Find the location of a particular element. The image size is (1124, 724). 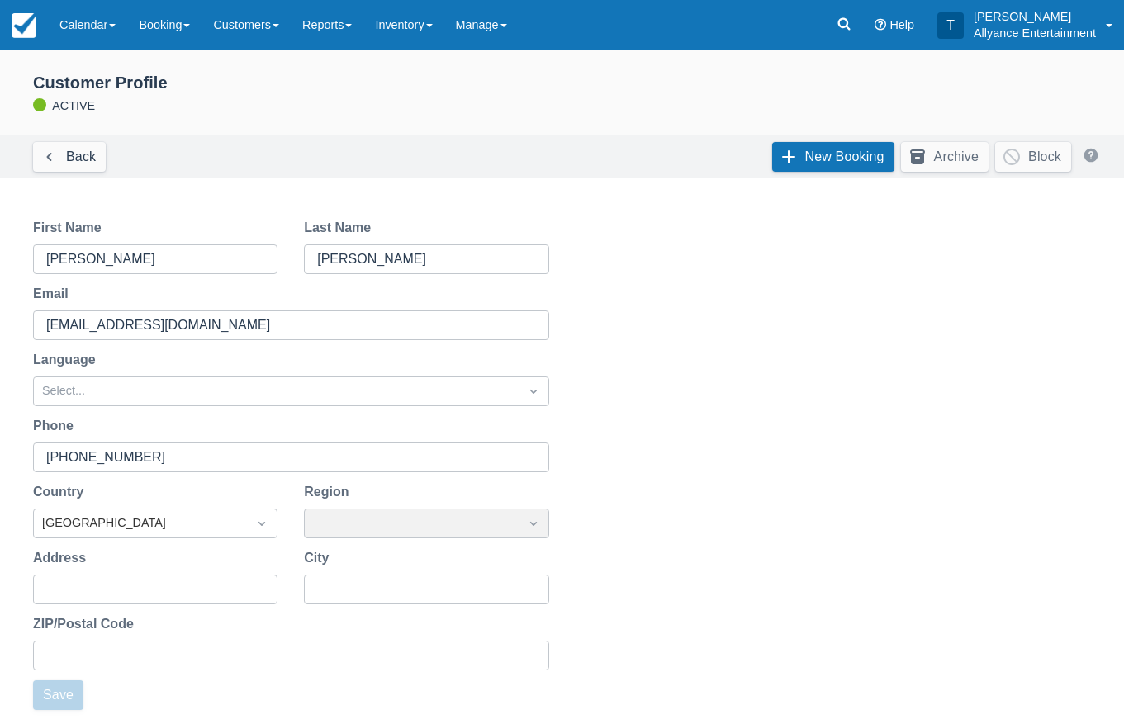

label: Language is located at coordinates (68, 360).